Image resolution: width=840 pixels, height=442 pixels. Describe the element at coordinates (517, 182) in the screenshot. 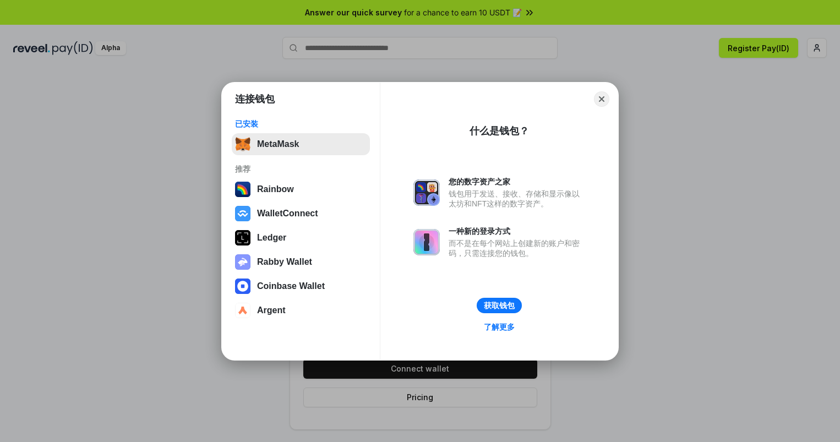

I see `div: 您的数字资产之家` at that location.